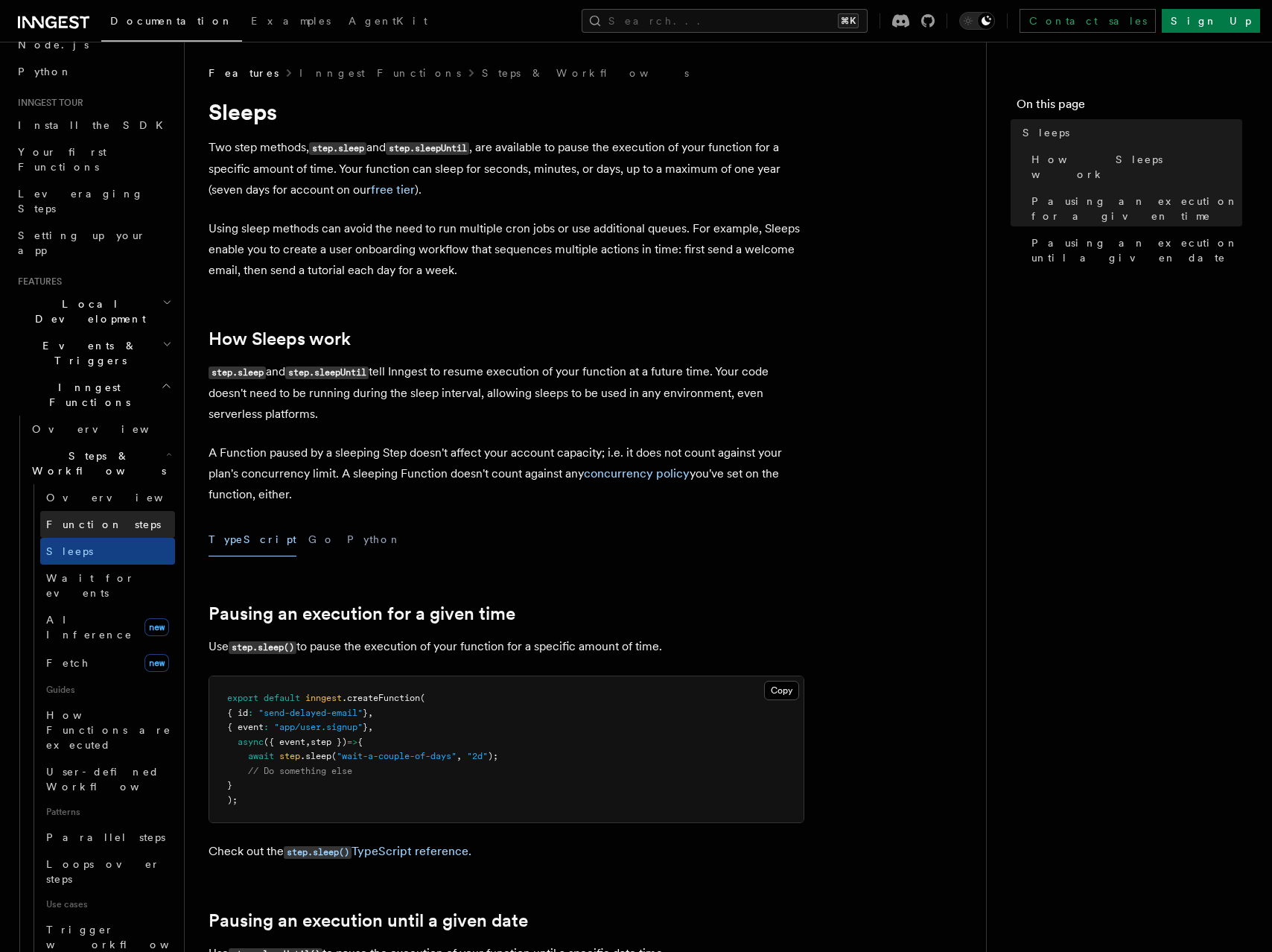 The width and height of the screenshot is (1272, 952). I want to click on a: Node.js, so click(93, 45).